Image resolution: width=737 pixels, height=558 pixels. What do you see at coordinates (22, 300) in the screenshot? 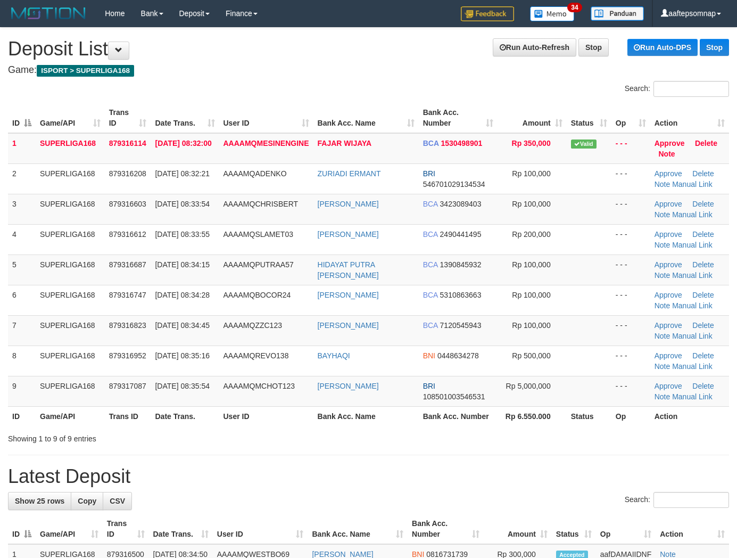
I see `td: 6` at bounding box center [22, 300].